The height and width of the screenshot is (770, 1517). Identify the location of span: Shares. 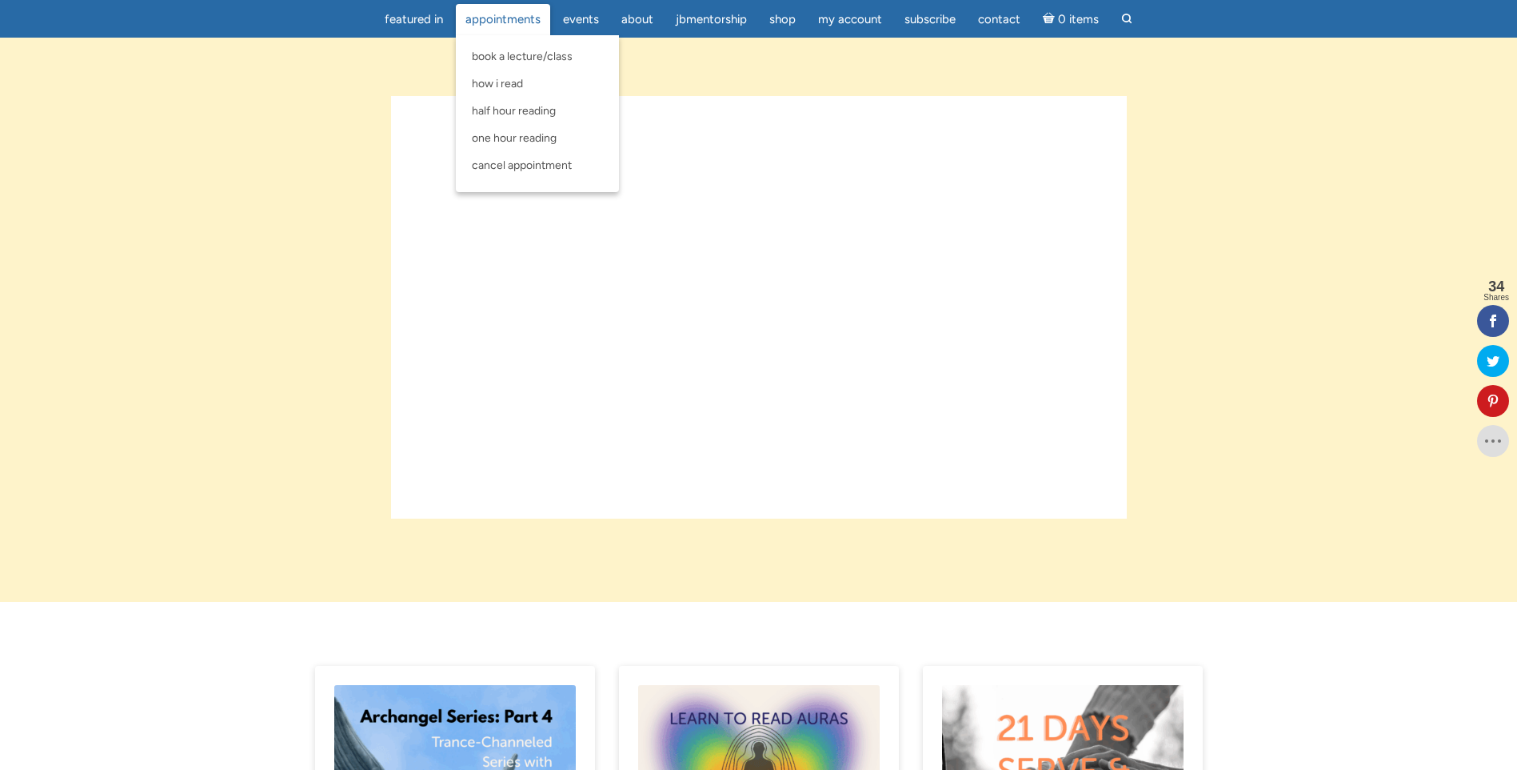
(1497, 298).